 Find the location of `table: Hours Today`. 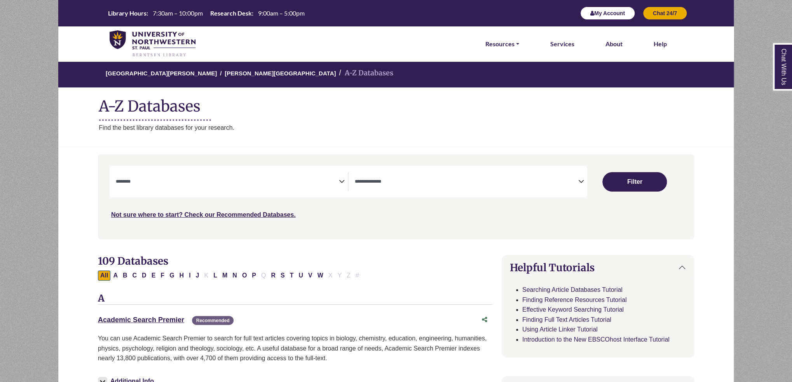

table: Hours Today is located at coordinates (206, 12).